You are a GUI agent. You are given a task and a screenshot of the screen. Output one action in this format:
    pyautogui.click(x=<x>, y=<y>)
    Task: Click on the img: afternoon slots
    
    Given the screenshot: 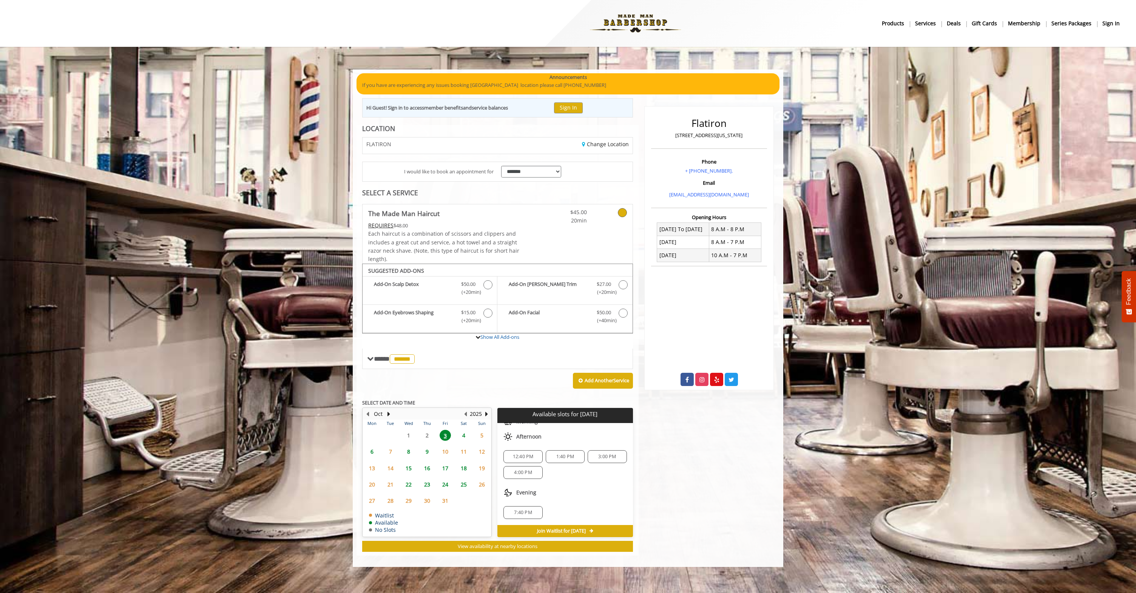 What is the action you would take?
    pyautogui.click(x=508, y=437)
    